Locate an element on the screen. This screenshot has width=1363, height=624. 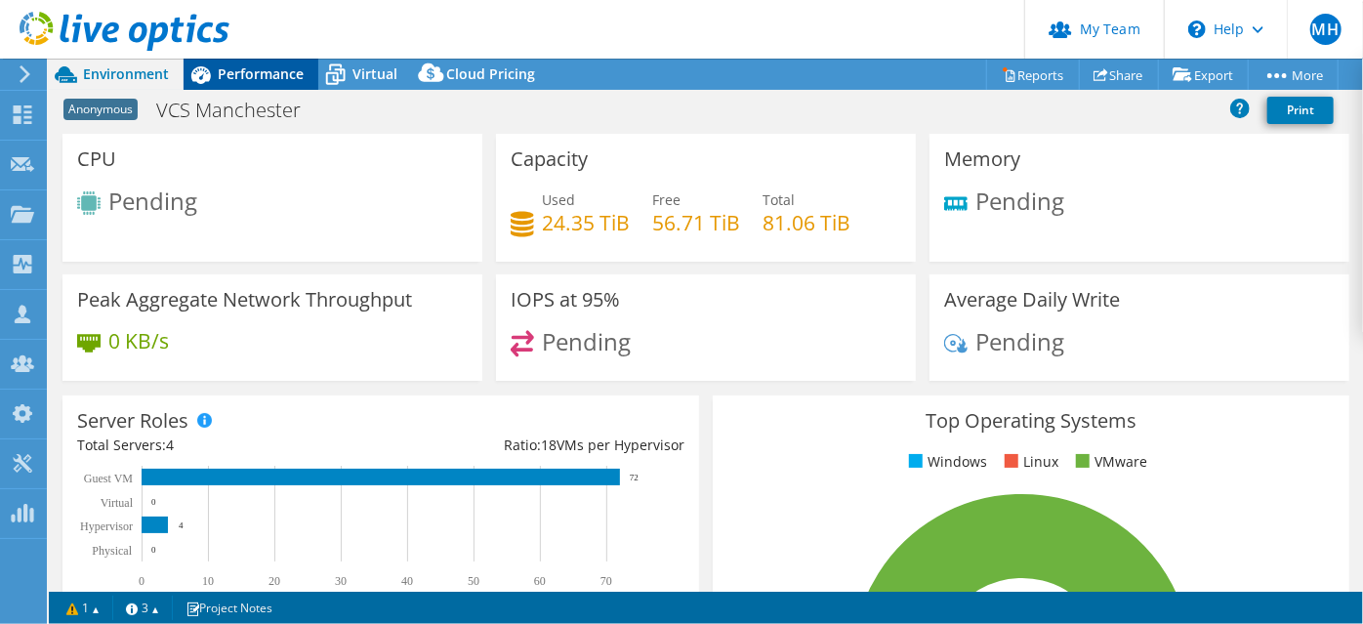
text: 50 is located at coordinates (474, 581).